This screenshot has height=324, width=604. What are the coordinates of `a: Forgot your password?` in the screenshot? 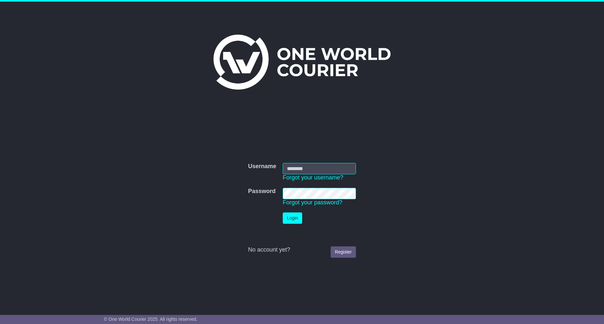 It's located at (312, 203).